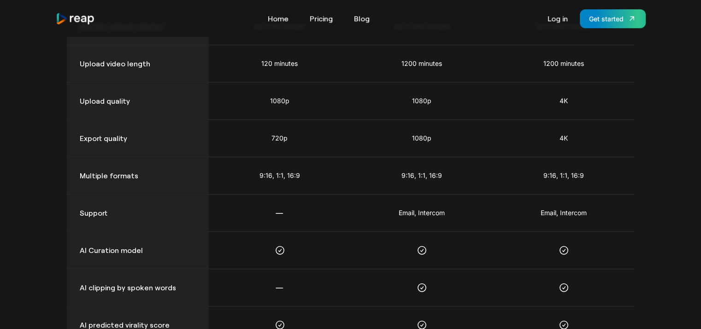 Image resolution: width=701 pixels, height=329 pixels. What do you see at coordinates (321, 18) in the screenshot?
I see `a: Pricing` at bounding box center [321, 18].